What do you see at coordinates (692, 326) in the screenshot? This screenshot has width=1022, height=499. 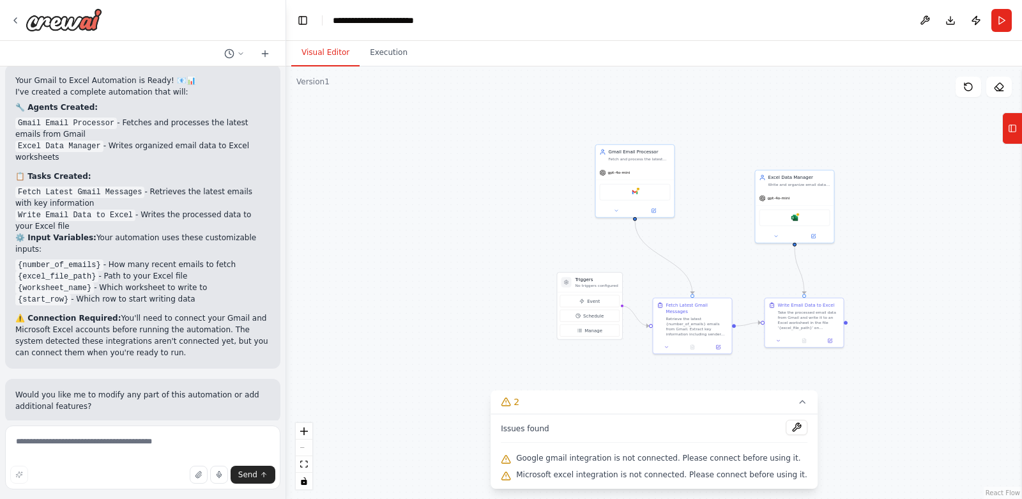 I see `div: Fetch Latest Gmail MessagesRetrieve the latest {number_of_emails} emails from Gmail. Extract key ...` at bounding box center [692, 326].